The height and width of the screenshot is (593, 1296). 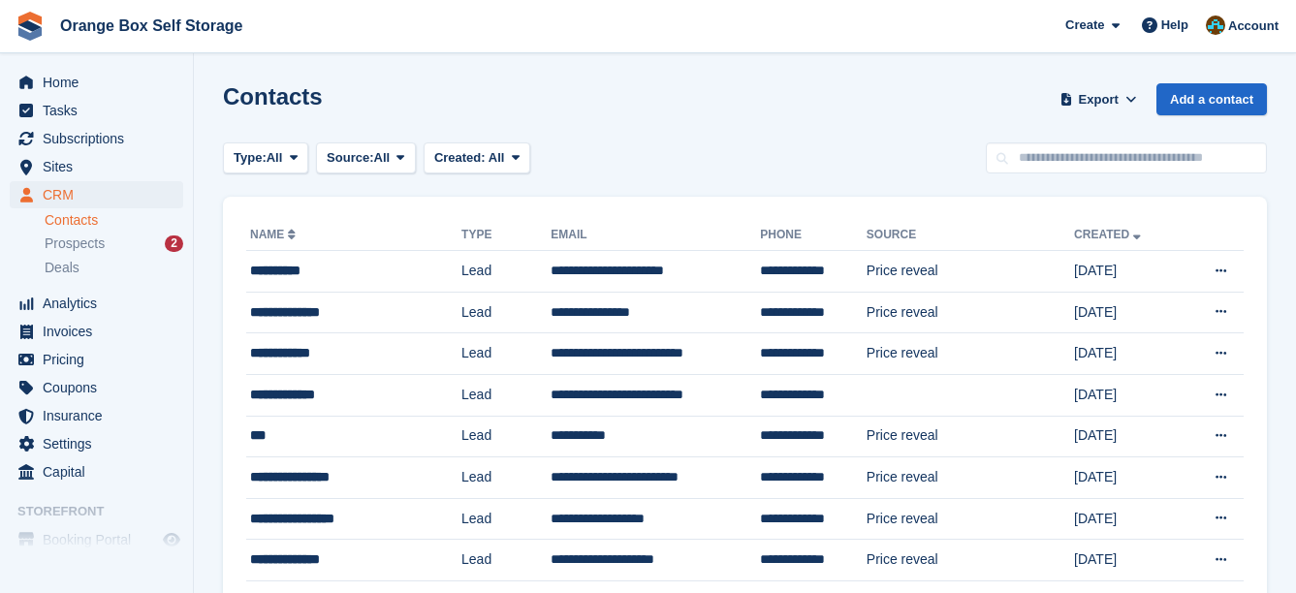 I want to click on h1: Contacts, so click(x=272, y=96).